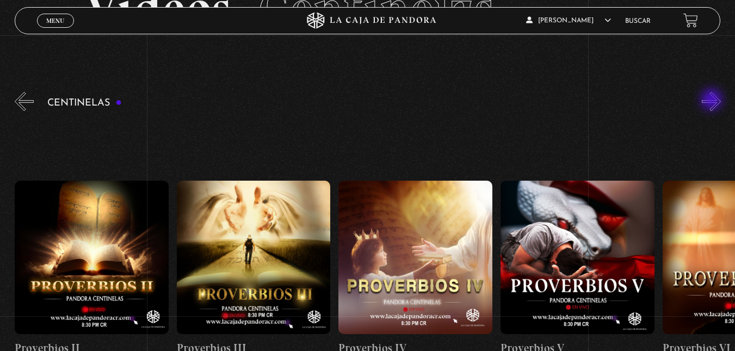 This screenshot has height=351, width=735. Describe the element at coordinates (55, 21) in the screenshot. I see `span: Menu` at that location.